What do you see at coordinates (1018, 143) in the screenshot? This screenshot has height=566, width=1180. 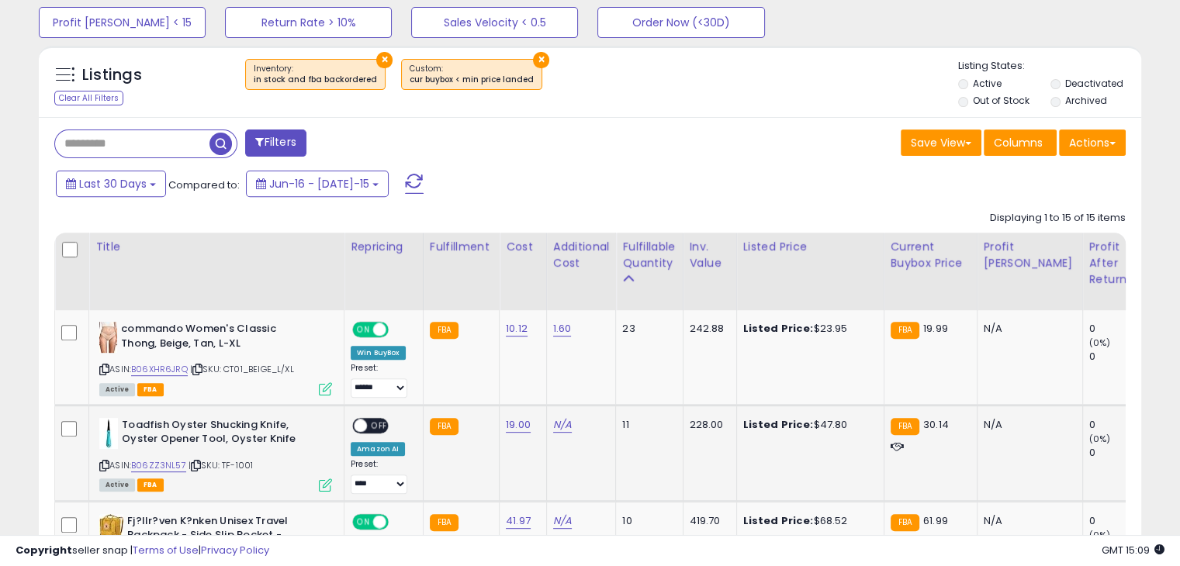 I see `span: Columns` at bounding box center [1018, 143].